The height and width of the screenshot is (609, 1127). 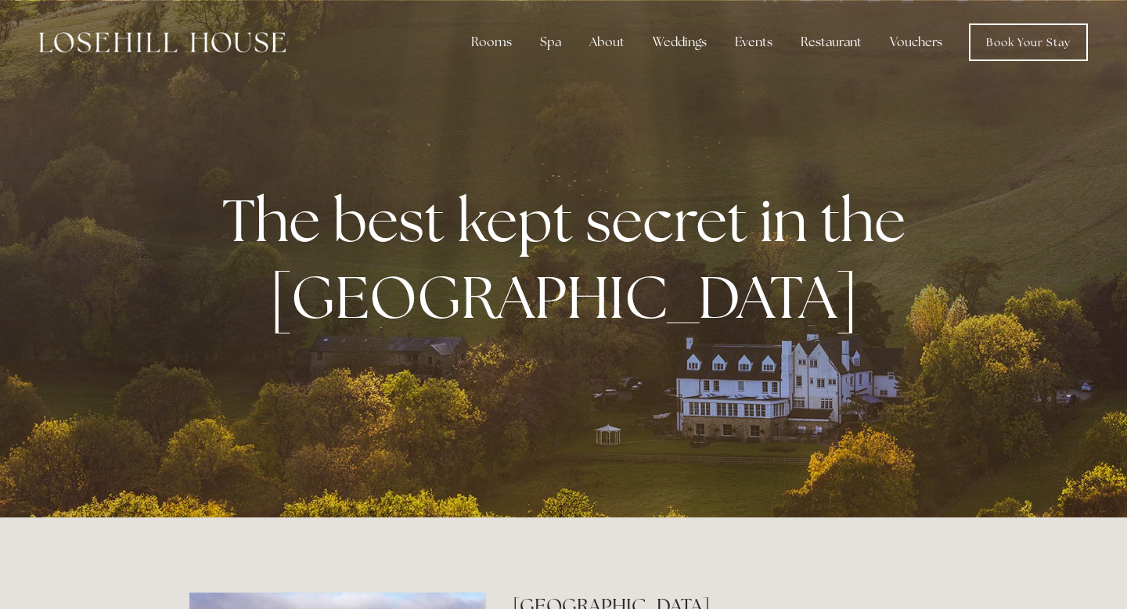 What do you see at coordinates (162, 42) in the screenshot?
I see `img: Losehill House` at bounding box center [162, 42].